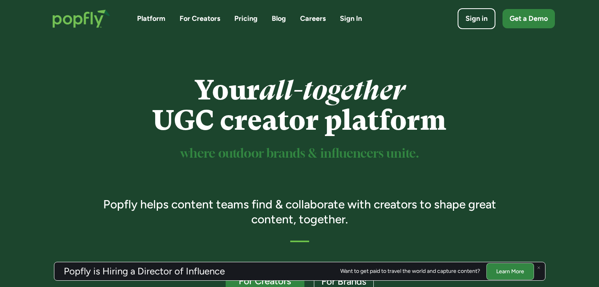  I want to click on a: Careers, so click(313, 19).